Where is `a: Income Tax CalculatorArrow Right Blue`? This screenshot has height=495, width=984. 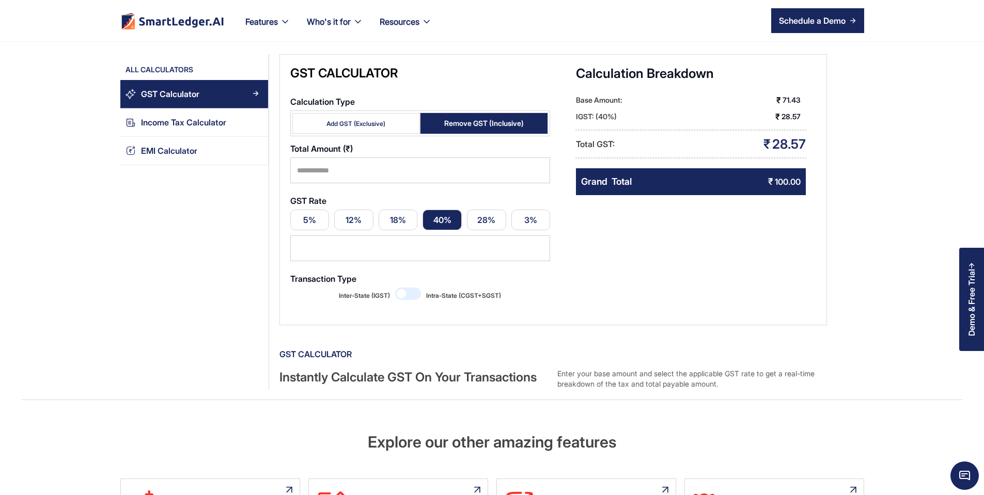 a: Income Tax CalculatorArrow Right Blue is located at coordinates (194, 122).